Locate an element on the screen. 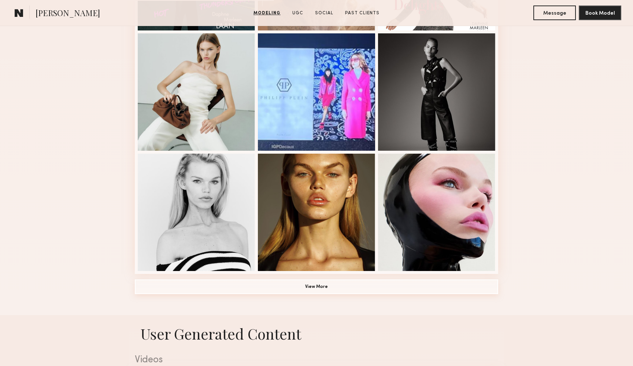 The image size is (633, 366). a: Social is located at coordinates (324, 13).